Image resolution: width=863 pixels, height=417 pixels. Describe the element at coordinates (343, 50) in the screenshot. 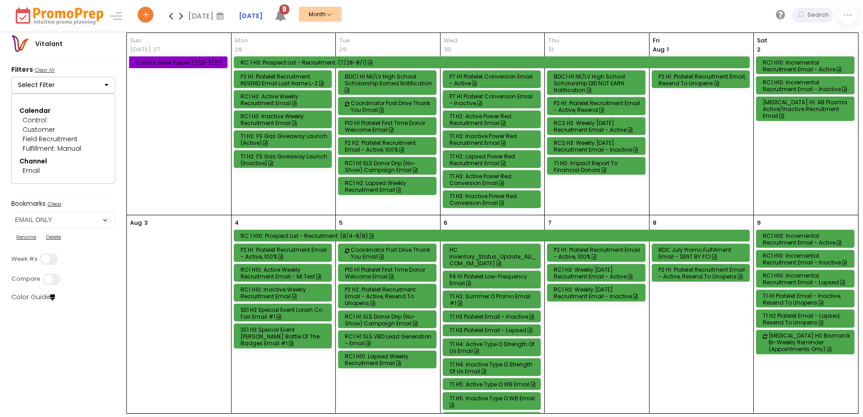

I see `p: 29` at that location.